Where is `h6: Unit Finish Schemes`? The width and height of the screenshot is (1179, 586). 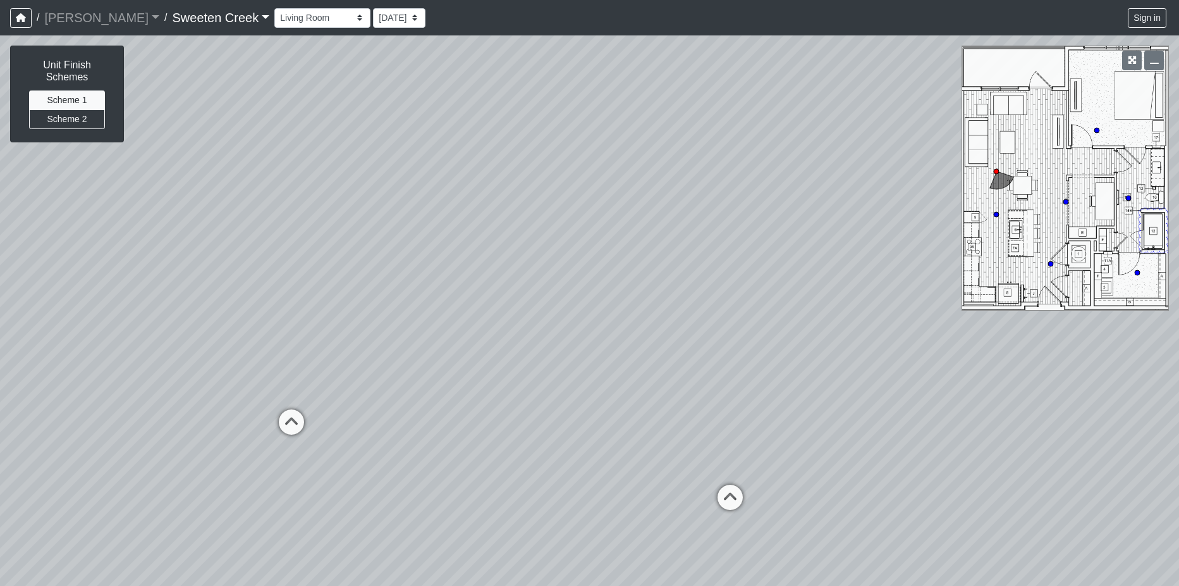
h6: Unit Finish Schemes is located at coordinates (67, 71).